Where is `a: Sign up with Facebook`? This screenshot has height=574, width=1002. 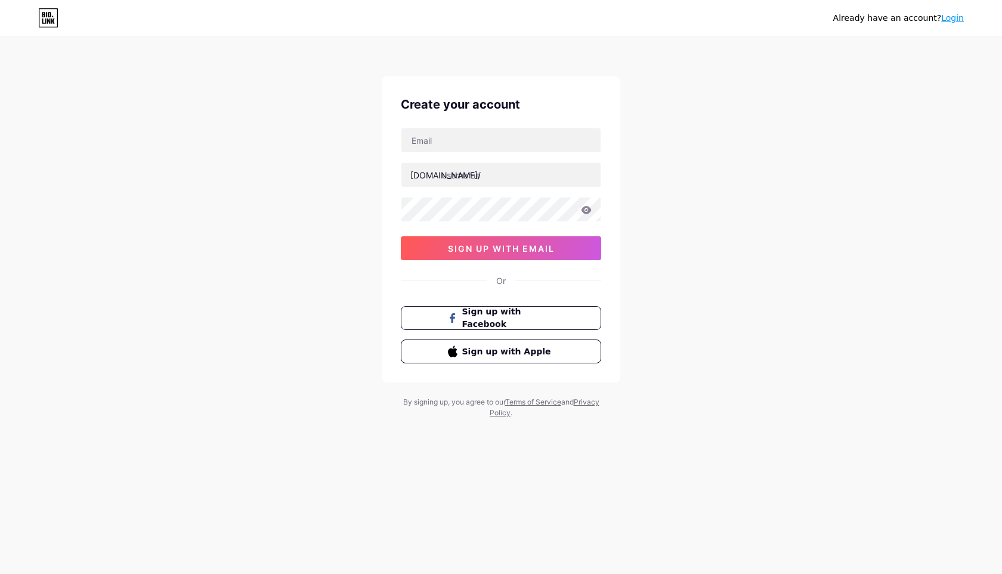
a: Sign up with Facebook is located at coordinates (501, 318).